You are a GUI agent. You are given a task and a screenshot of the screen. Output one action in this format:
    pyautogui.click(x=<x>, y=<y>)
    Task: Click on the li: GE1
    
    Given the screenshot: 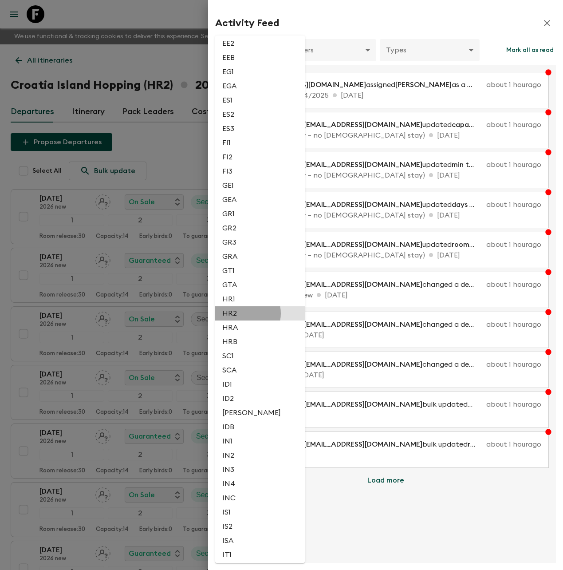 What is the action you would take?
    pyautogui.click(x=260, y=186)
    